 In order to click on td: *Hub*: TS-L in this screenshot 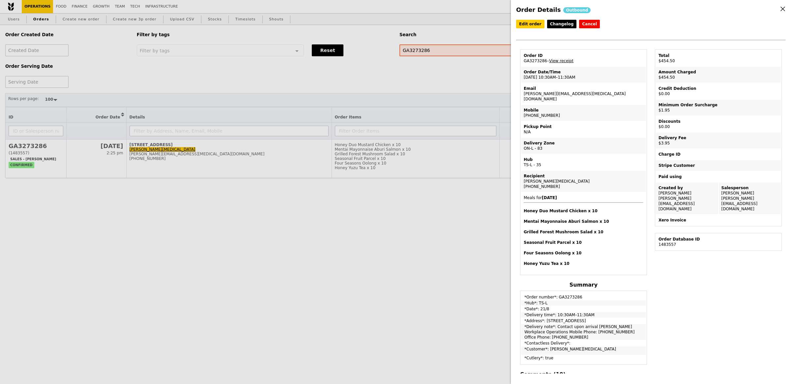, I will do `click(583, 303)`.